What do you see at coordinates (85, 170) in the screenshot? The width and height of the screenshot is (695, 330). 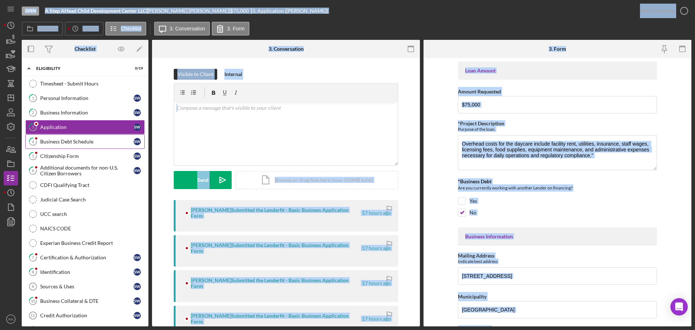 I see `a: 6Additional documents for non-U.S. Citizen BorrowersSW` at bounding box center [85, 170].